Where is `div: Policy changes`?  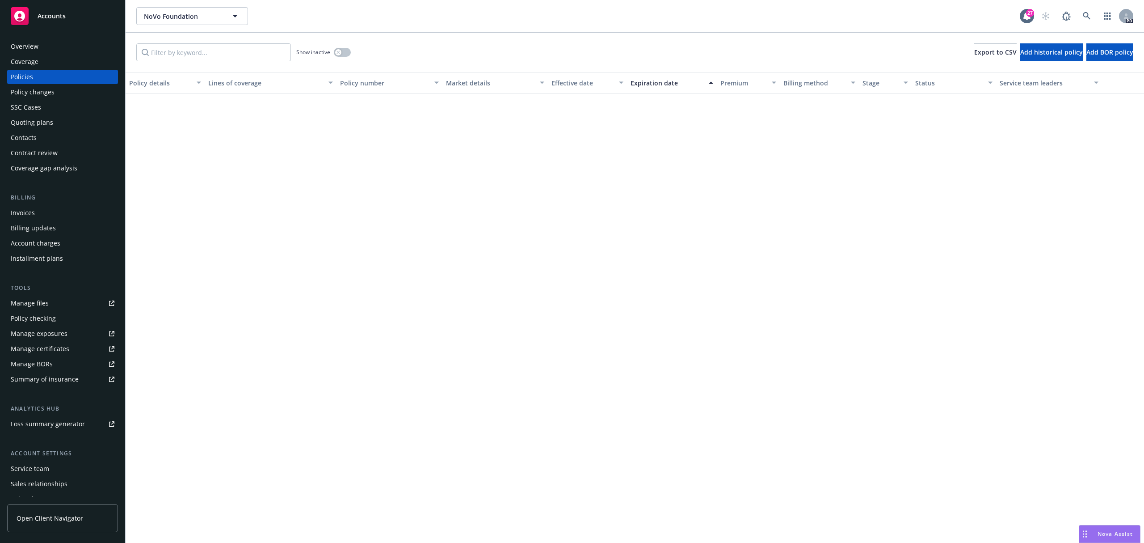
div: Policy changes is located at coordinates (33, 92).